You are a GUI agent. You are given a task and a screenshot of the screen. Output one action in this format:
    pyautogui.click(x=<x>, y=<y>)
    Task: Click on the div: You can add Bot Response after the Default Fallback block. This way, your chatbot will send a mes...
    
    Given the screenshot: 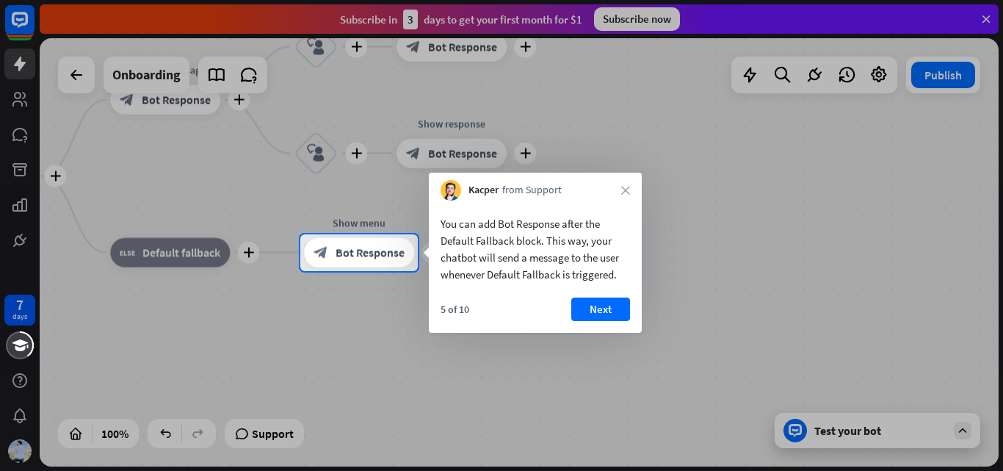 What is the action you would take?
    pyautogui.click(x=536, y=249)
    